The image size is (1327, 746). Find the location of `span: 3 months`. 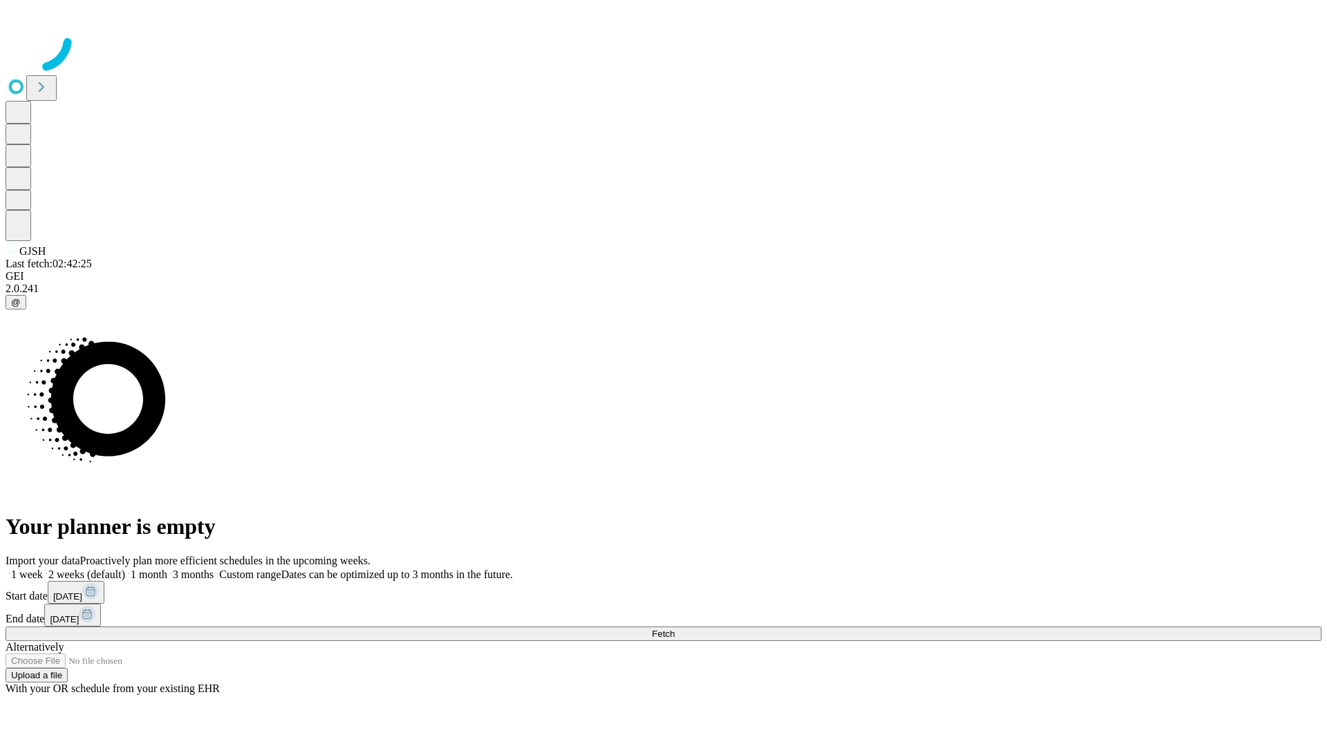

span: 3 months is located at coordinates (193, 574).